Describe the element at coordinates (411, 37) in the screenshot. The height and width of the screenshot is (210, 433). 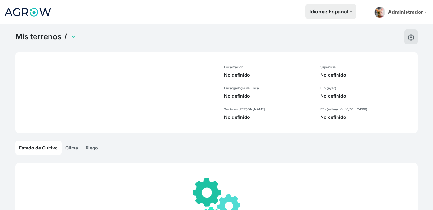
I see `img: edit` at that location.